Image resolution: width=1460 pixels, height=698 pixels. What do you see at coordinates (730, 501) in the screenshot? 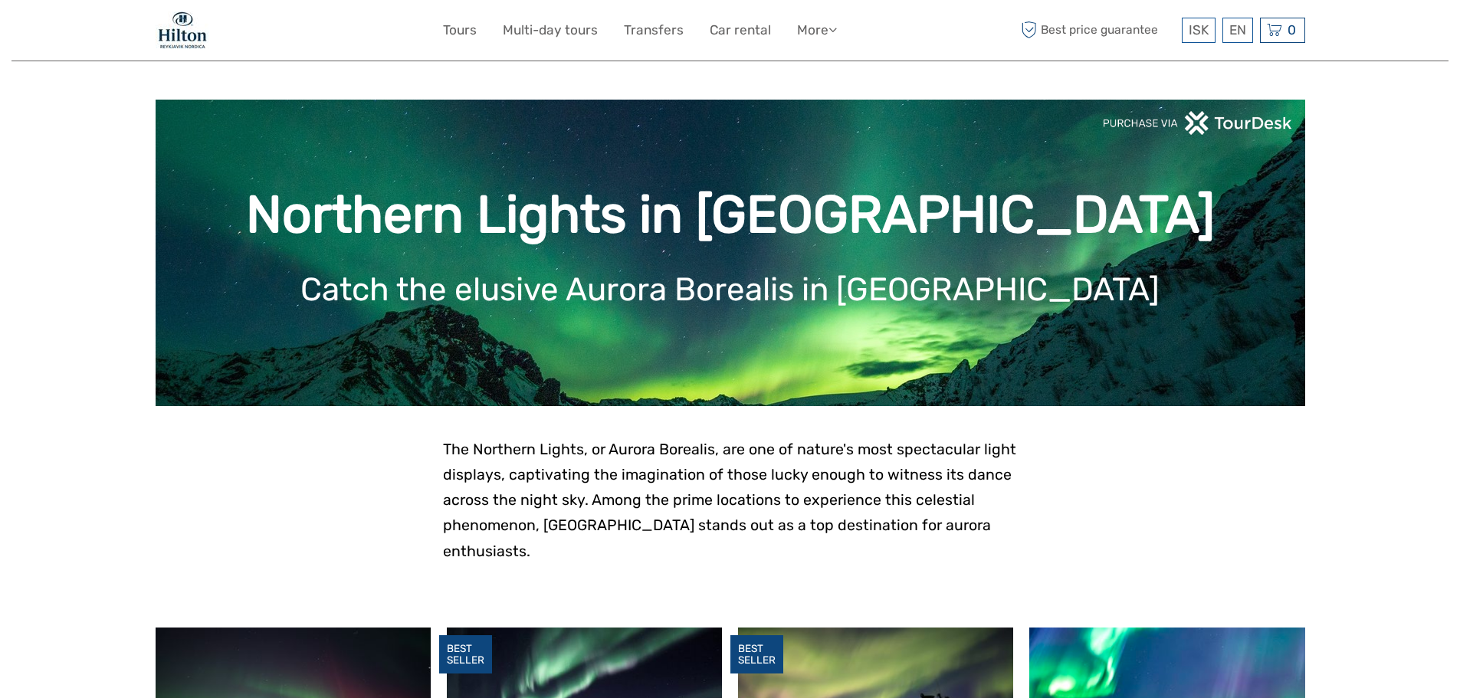
I see `span: The Northern Lights, or Aurora Borealis, are one of nature's most spectacular light displays, cap...` at bounding box center [730, 501].